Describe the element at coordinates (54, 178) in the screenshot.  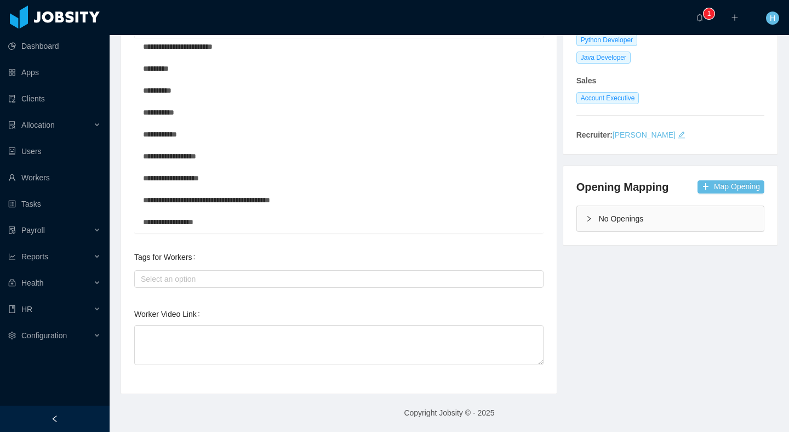
I see `a: icon: userWorkers` at that location.